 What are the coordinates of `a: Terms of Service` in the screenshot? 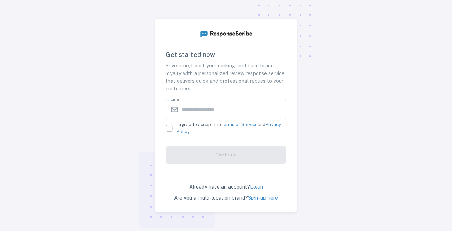 It's located at (239, 124).